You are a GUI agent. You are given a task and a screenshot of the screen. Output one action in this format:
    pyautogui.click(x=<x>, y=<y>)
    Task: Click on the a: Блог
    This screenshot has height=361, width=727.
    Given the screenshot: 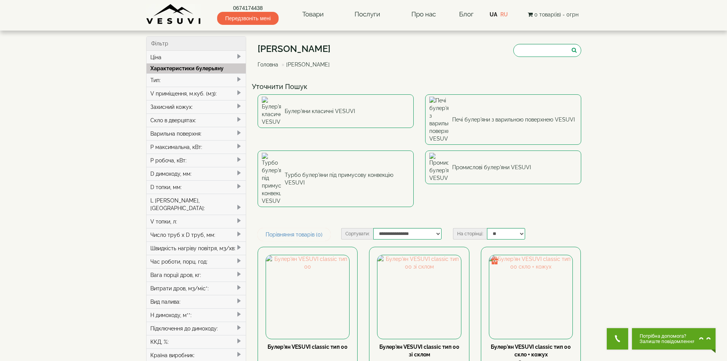 What is the action you would take?
    pyautogui.click(x=467, y=14)
    